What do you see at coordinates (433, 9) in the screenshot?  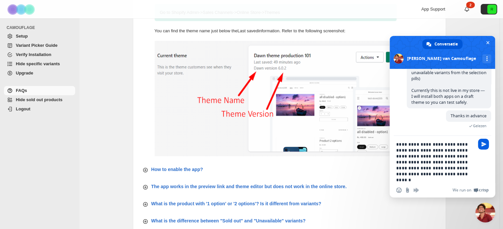 I see `span: App Support` at bounding box center [433, 9].